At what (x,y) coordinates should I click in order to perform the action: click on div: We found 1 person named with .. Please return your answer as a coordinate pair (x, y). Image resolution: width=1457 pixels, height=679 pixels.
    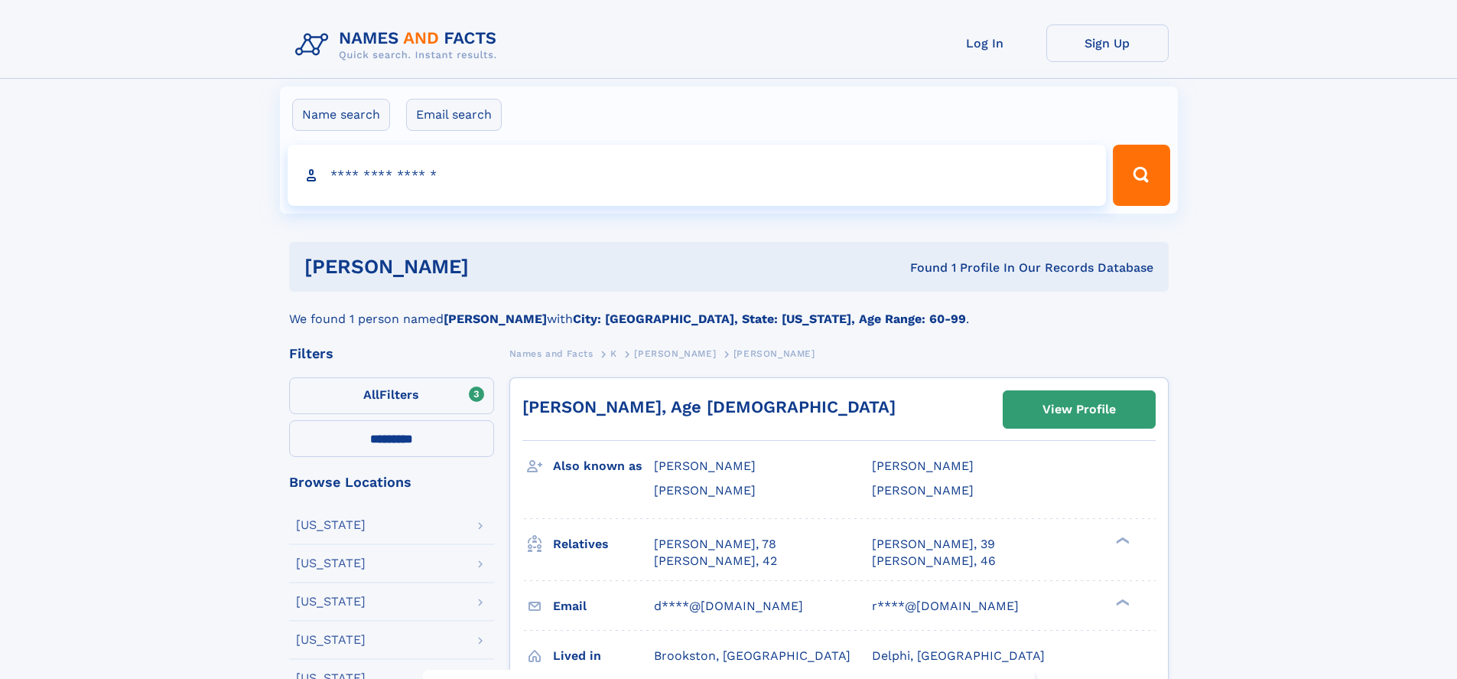
    Looking at the image, I should click on (729, 310).